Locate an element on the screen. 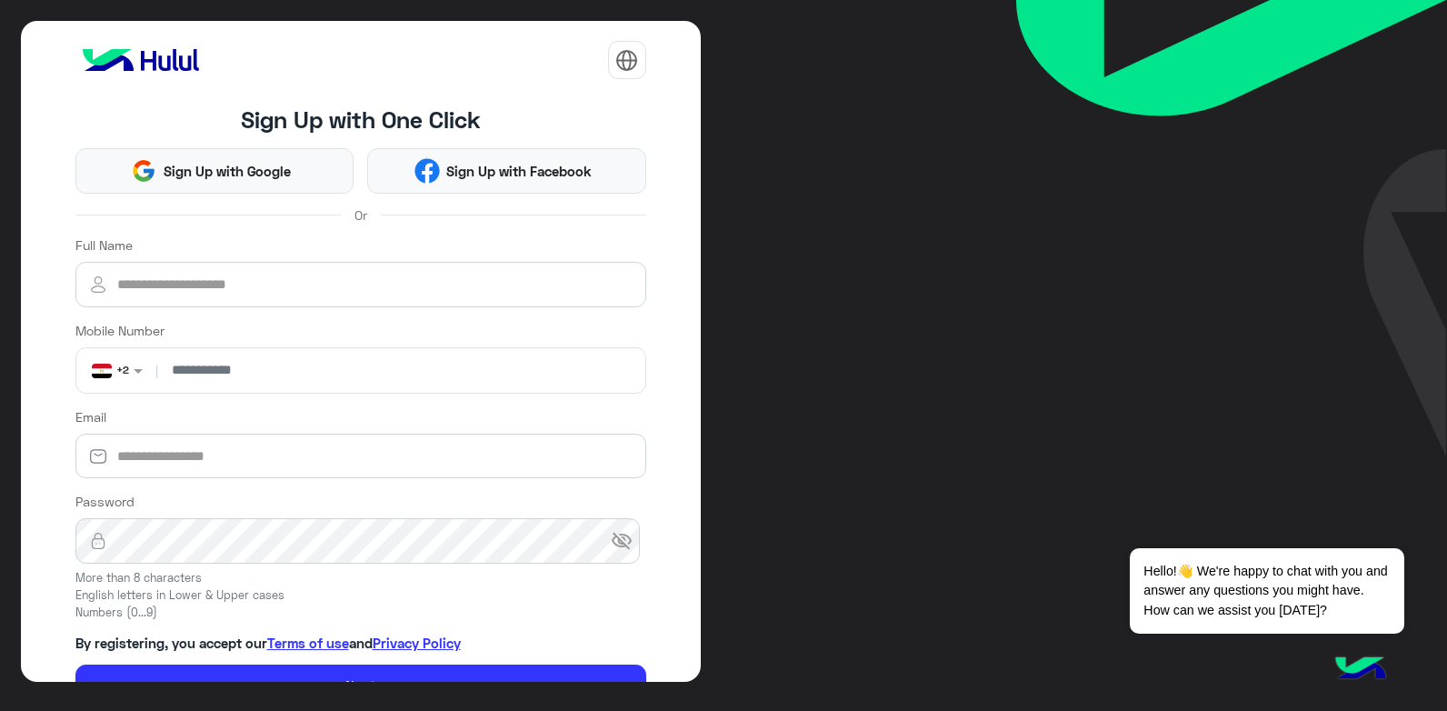 The image size is (1447, 711). img: email is located at coordinates (98, 456).